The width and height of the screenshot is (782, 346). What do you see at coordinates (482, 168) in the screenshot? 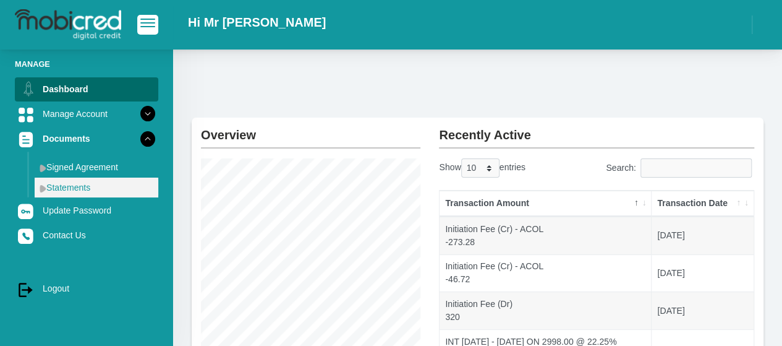
I see `label: Show entries` at bounding box center [482, 168].